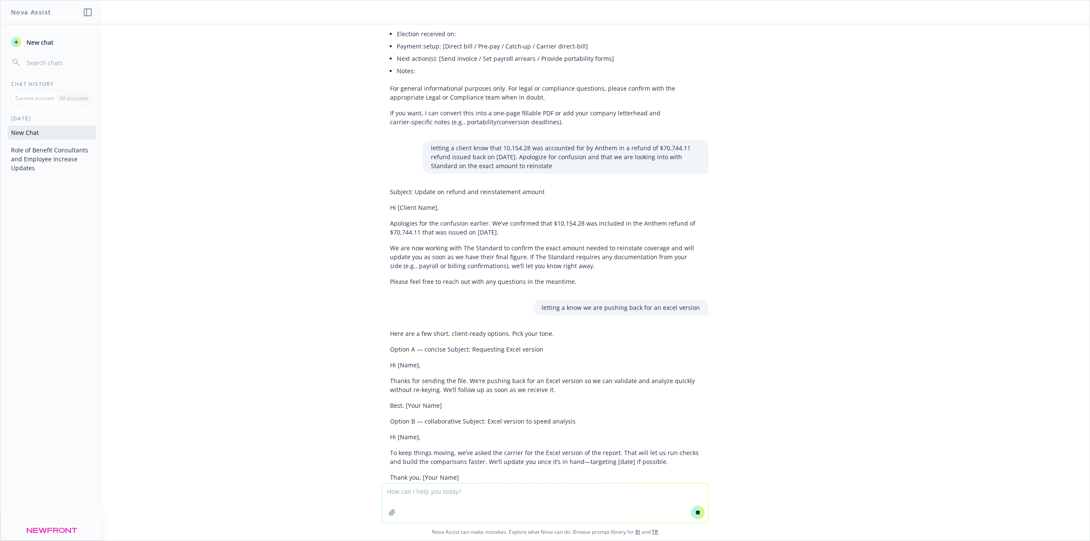 The width and height of the screenshot is (1090, 541). I want to click on p: Here are a few short, client-ready options. Pick your tone., so click(545, 334).